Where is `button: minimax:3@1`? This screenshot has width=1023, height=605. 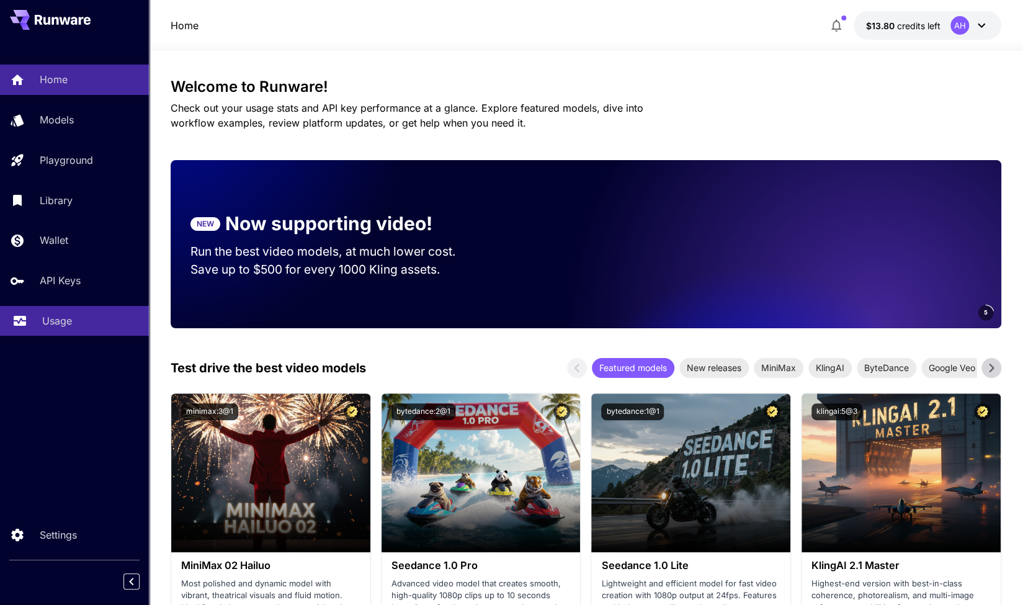 button: minimax:3@1 is located at coordinates (210, 411).